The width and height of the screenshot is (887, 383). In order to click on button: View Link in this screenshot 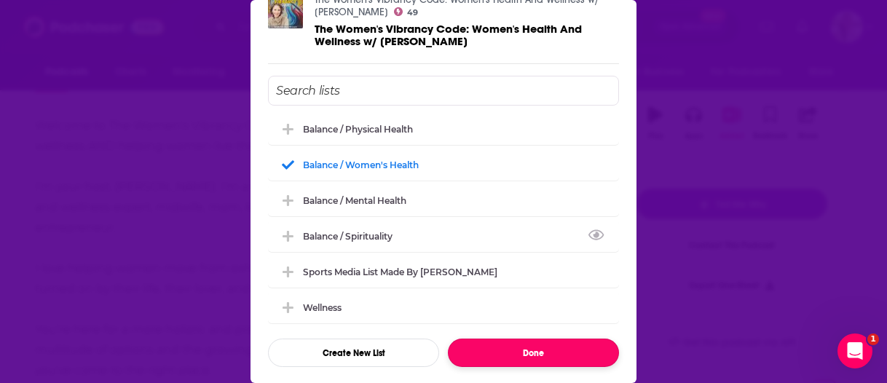, I will do `click(397, 240)`.